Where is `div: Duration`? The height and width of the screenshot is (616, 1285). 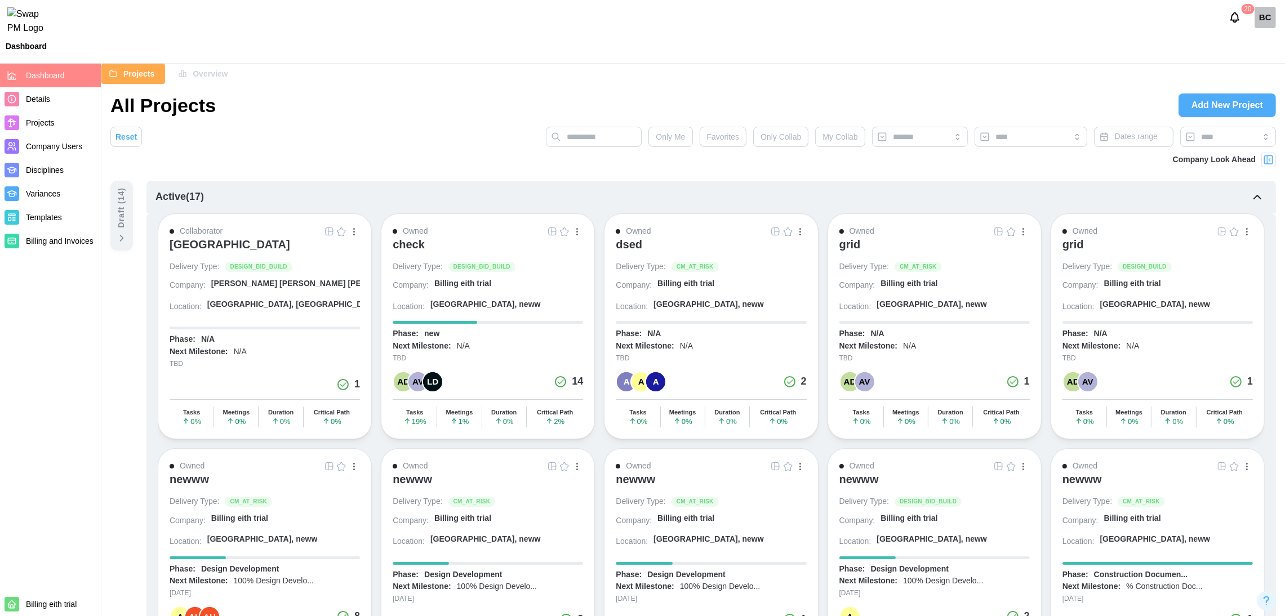
div: Duration is located at coordinates (727, 412).